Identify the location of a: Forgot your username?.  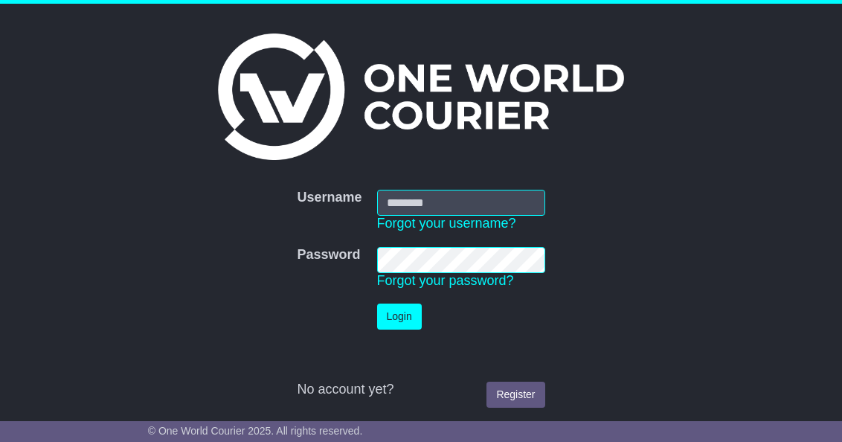
(446, 223).